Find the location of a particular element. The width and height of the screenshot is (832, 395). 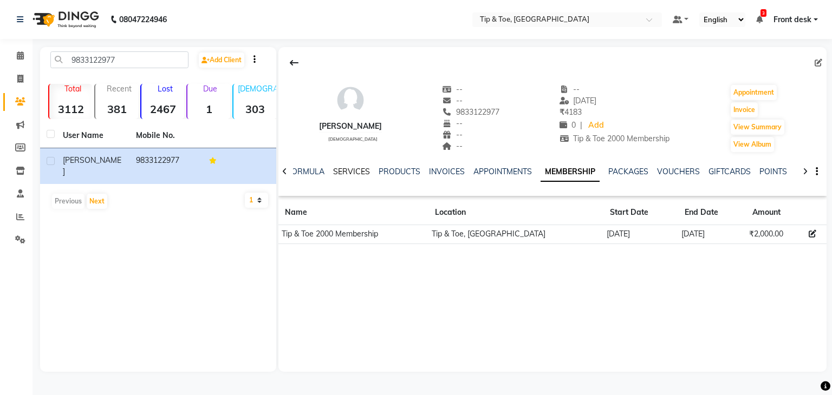

th: Mobile No. is located at coordinates (166, 136).